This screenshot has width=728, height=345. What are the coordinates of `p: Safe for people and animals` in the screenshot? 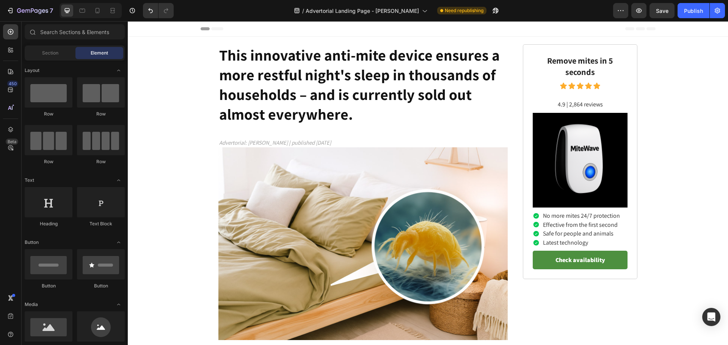 It's located at (453, 213).